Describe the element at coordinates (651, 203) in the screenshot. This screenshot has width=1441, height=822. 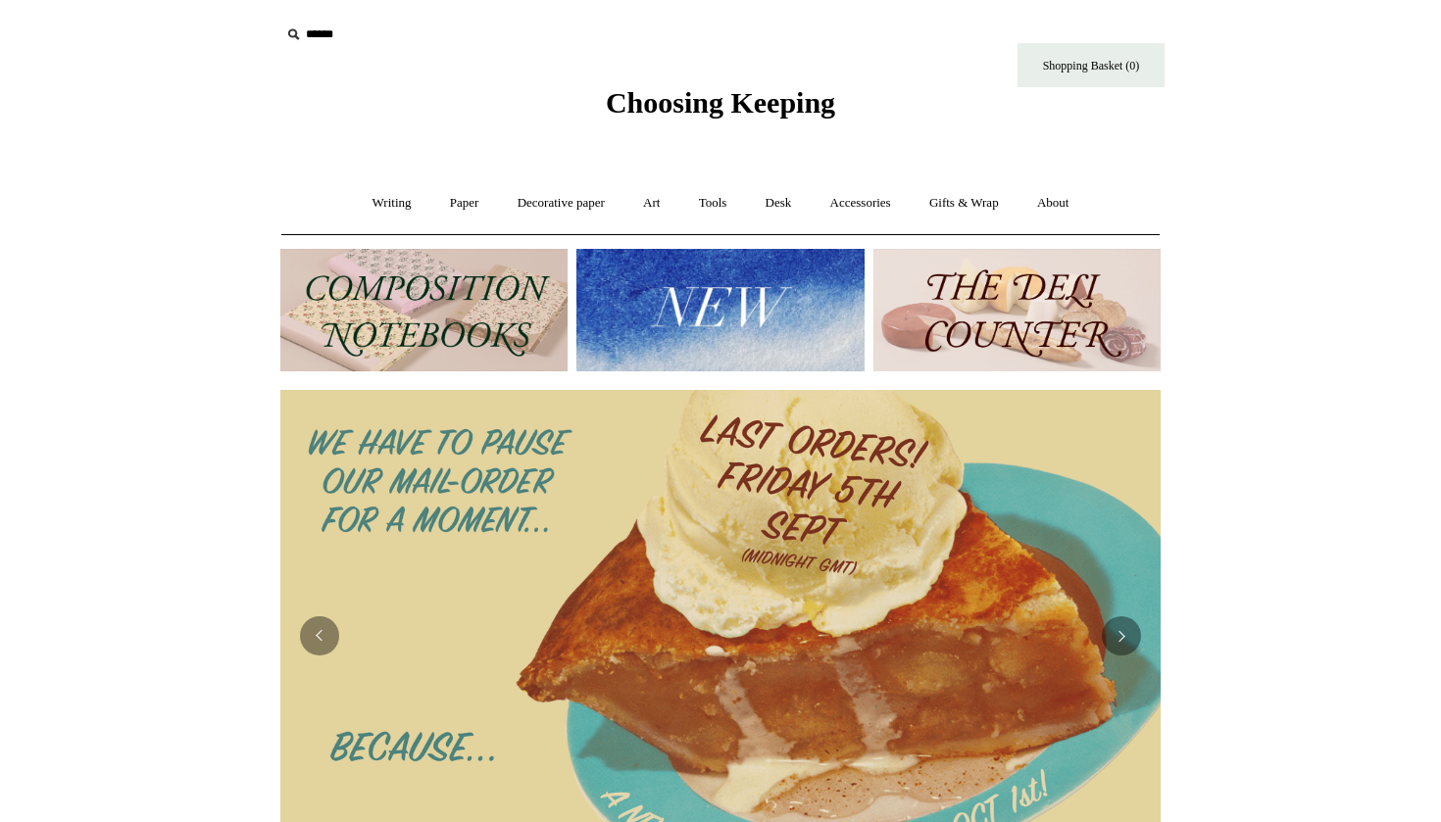
I see `a: Art` at that location.